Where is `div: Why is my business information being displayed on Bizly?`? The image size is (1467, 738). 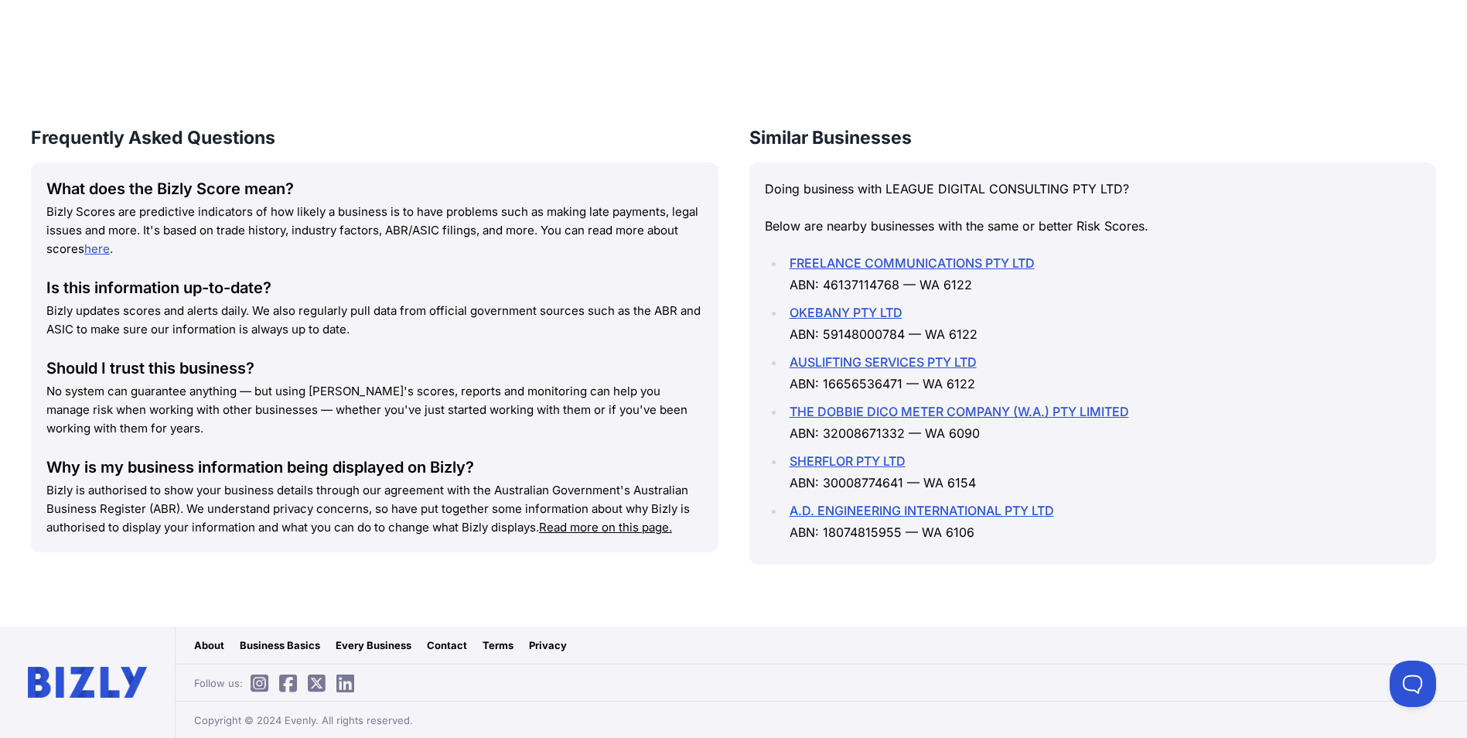 div: Why is my business information being displayed on Bizly? is located at coordinates (374, 467).